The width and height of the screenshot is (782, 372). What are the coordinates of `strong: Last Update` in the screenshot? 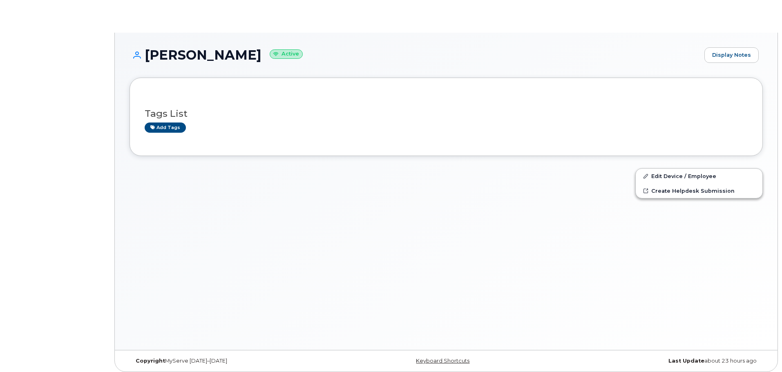 It's located at (687, 361).